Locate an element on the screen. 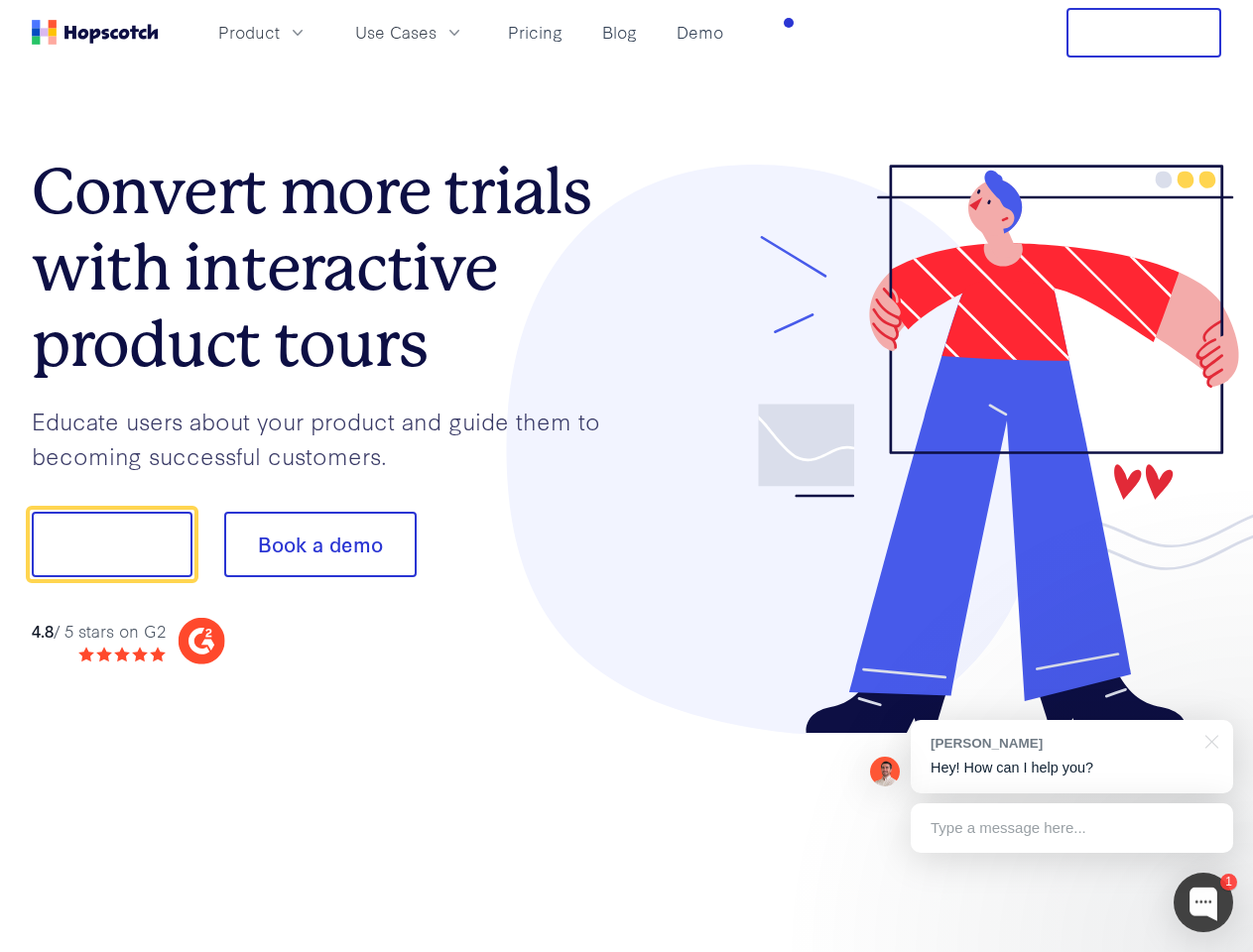  a: Demo is located at coordinates (700, 32).